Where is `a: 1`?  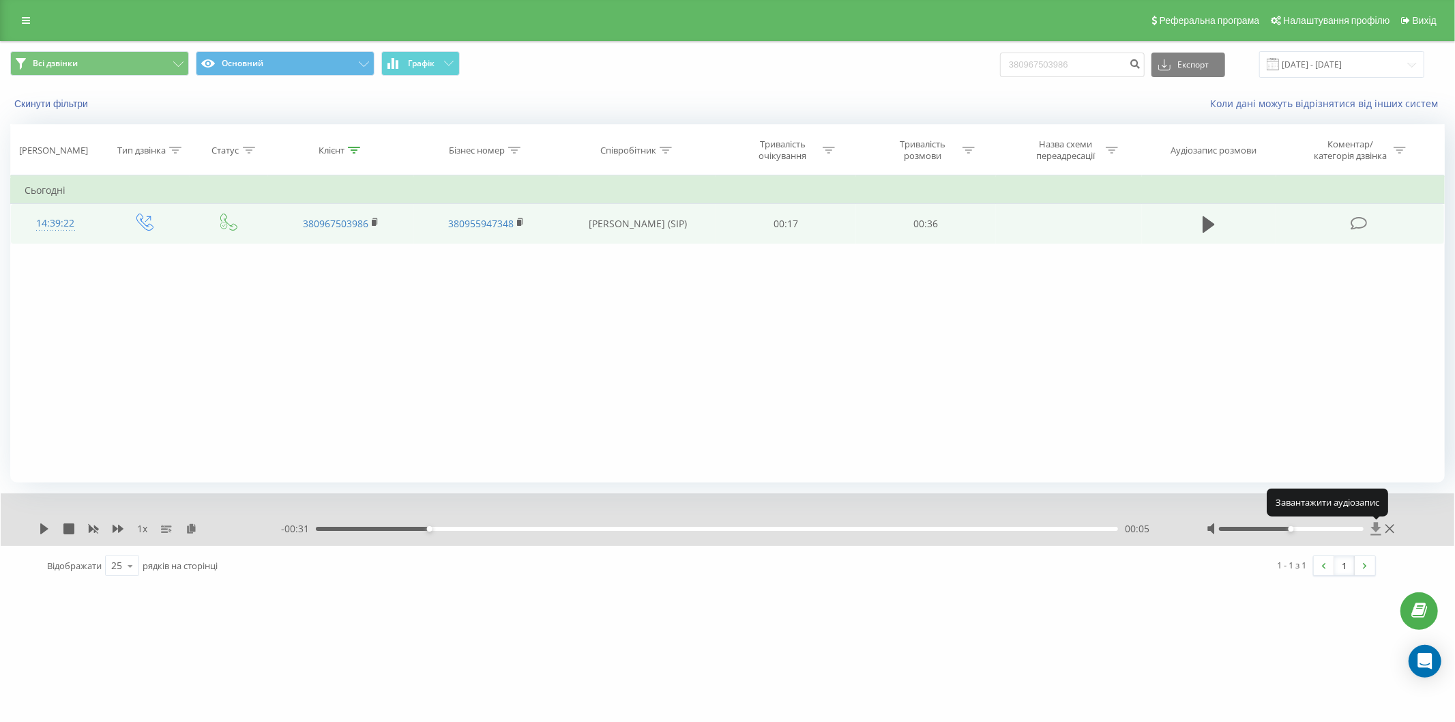
a: 1 is located at coordinates (1344, 565).